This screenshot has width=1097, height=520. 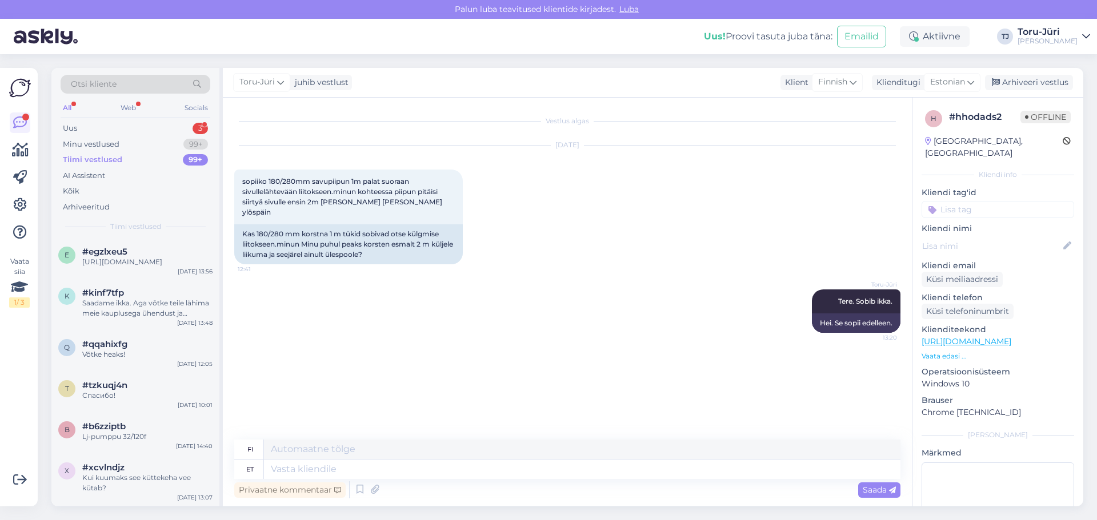 I want to click on div: Küsi meiliaadressi, so click(x=962, y=279).